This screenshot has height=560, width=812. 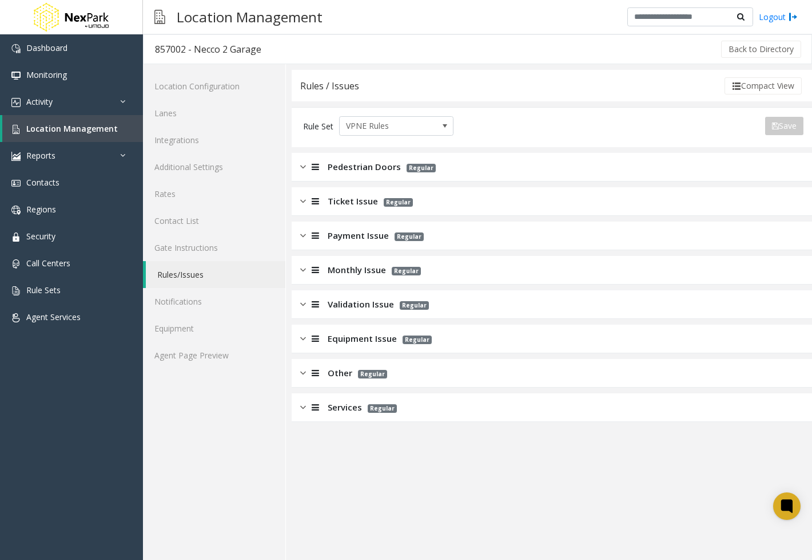 What do you see at coordinates (362, 338) in the screenshot?
I see `span: Equipment Issue` at bounding box center [362, 338].